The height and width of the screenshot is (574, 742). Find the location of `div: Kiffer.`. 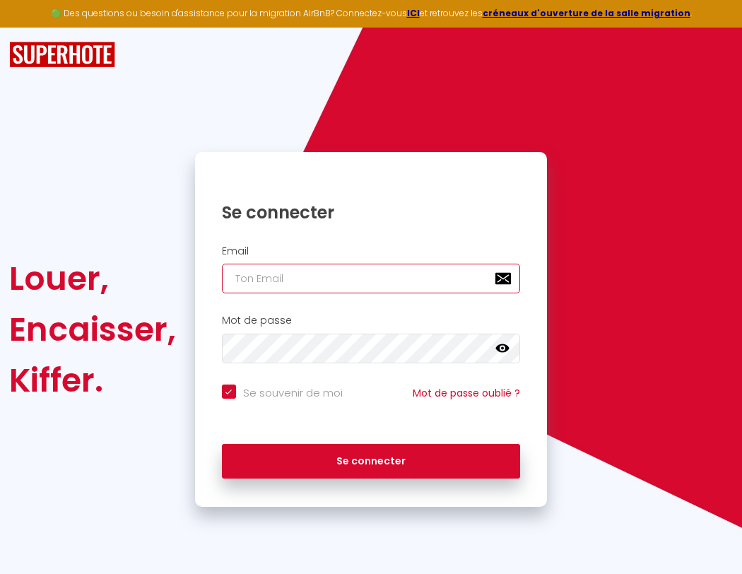

div: Kiffer. is located at coordinates (93, 380).